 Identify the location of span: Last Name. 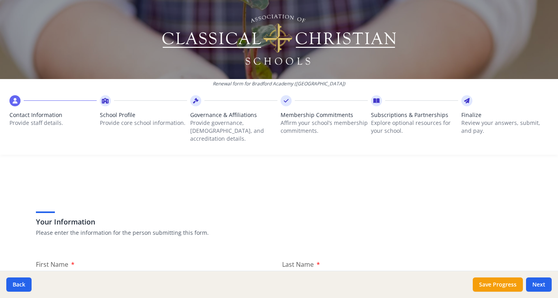
(298, 264).